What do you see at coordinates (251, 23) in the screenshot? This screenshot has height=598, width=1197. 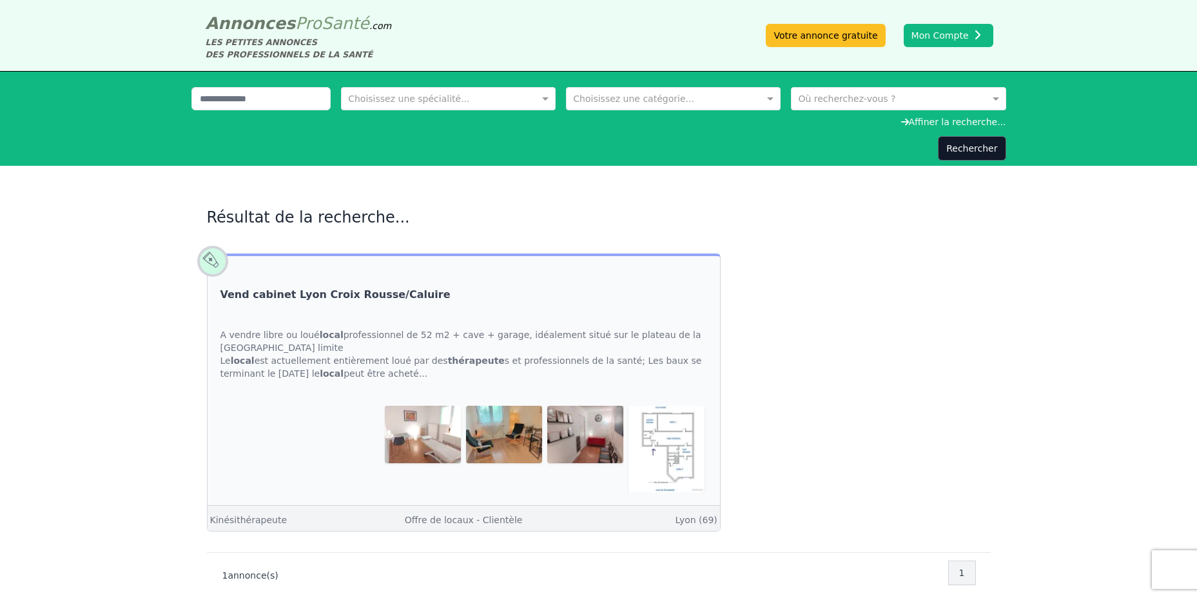 I see `span: Annonces` at bounding box center [251, 23].